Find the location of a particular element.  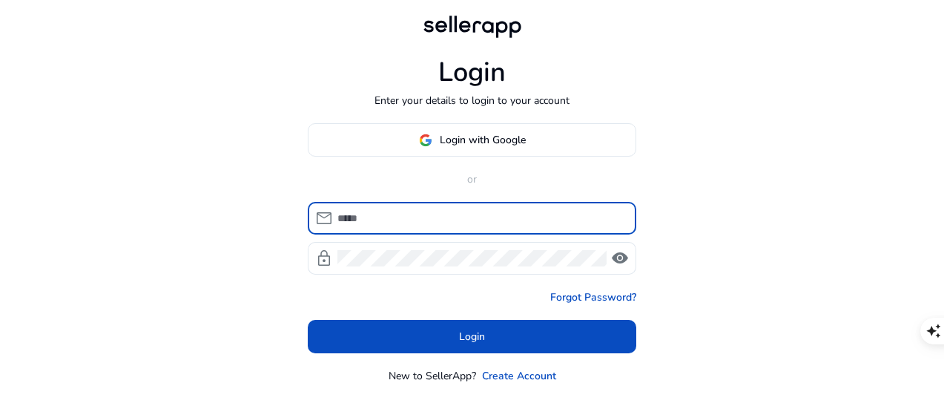

span: Login with Google is located at coordinates (483, 139).